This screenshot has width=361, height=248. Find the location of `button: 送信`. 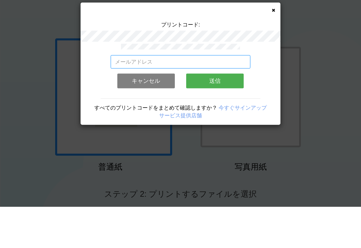

button: 送信 is located at coordinates (215, 122).